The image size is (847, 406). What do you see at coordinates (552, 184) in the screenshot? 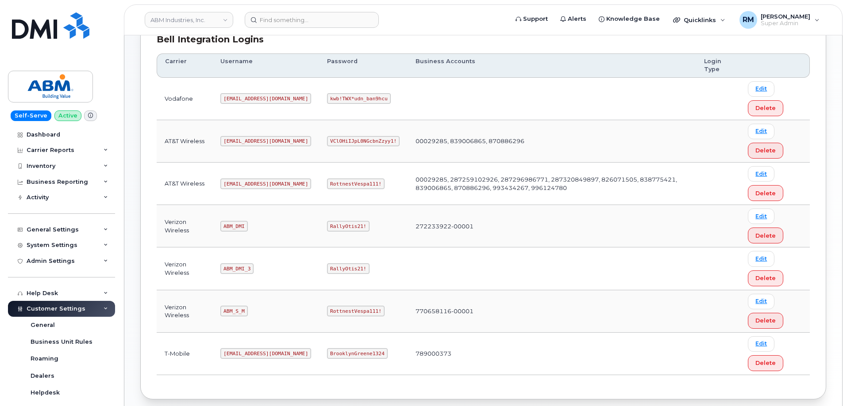
I see `td: 00029285, 287259102926, 287296986771, 287320849897, 826071505, 838775421, 839006865, 870886296, 9...` at bounding box center [552, 184].